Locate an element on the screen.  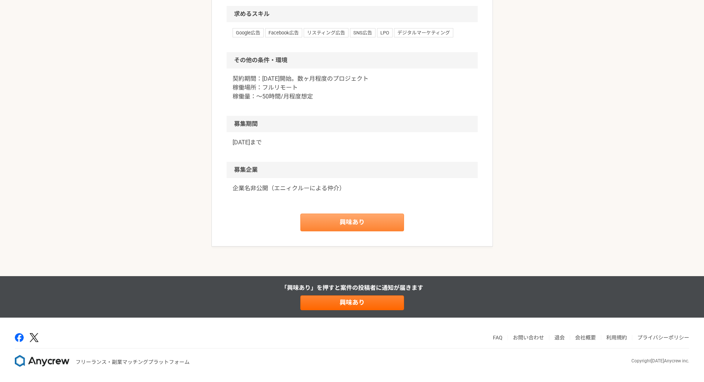
img: x-391a3a86.png is located at coordinates (34, 338).